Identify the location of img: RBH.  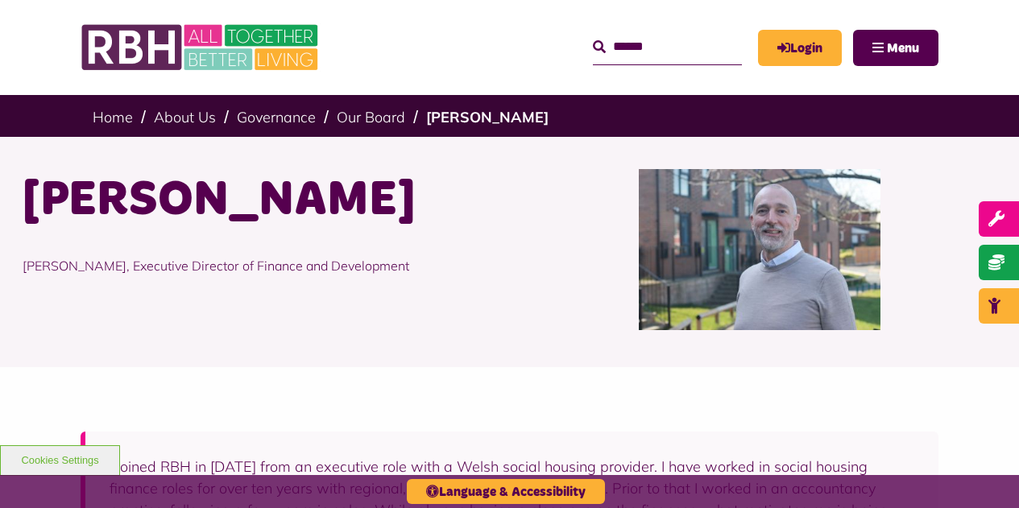
(201, 48).